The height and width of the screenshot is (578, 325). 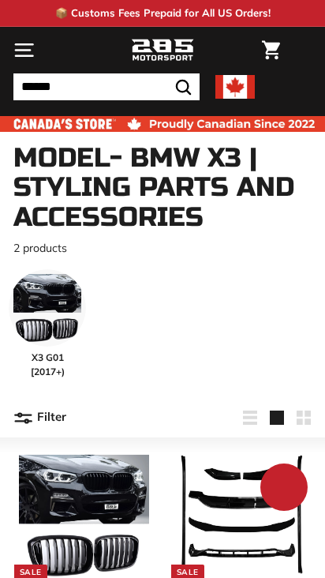 What do you see at coordinates (163, 188) in the screenshot?
I see `h1: Model- BMW X3 | Styling Parts and Accessories` at bounding box center [163, 188].